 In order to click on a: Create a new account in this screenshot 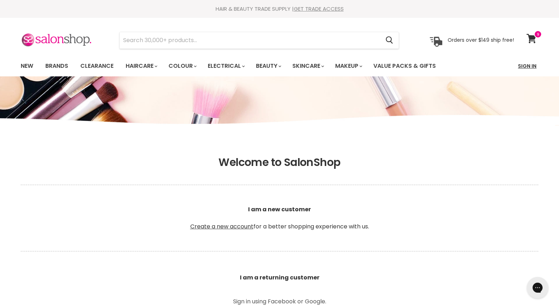, I will do `click(222, 226)`.